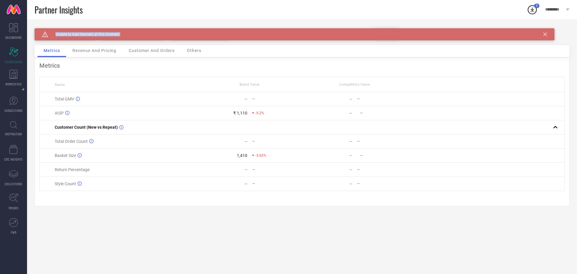 The height and width of the screenshot is (274, 577). I want to click on span: Name, so click(60, 85).